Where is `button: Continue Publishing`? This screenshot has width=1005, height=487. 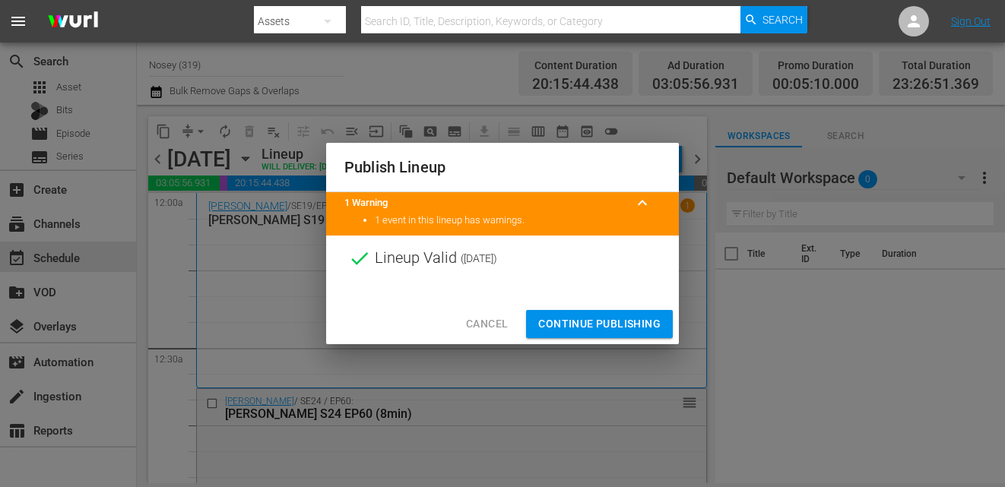
button: Continue Publishing is located at coordinates (599, 324).